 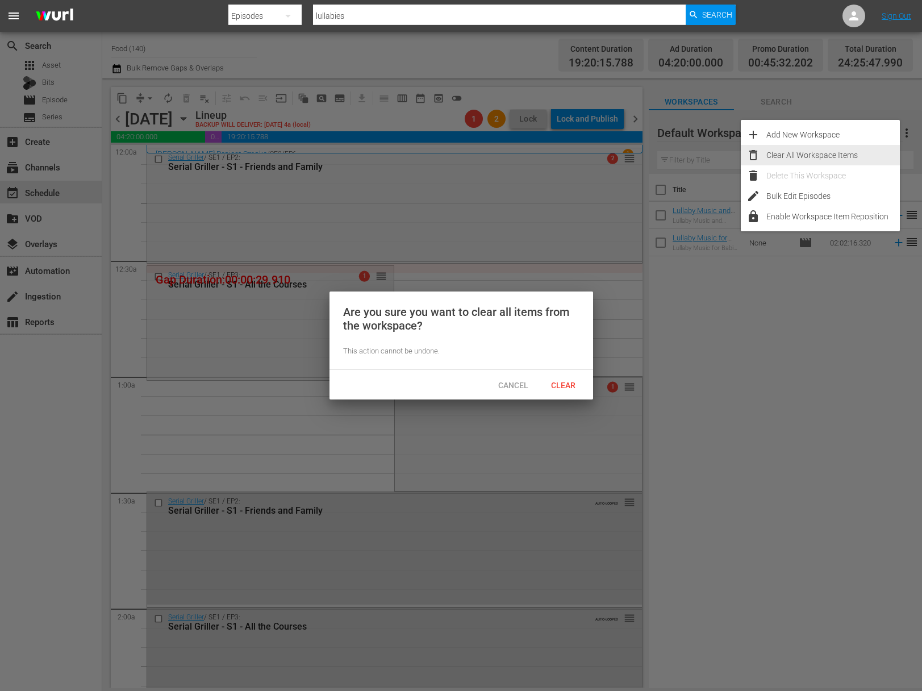 I want to click on button: Search, so click(x=711, y=15).